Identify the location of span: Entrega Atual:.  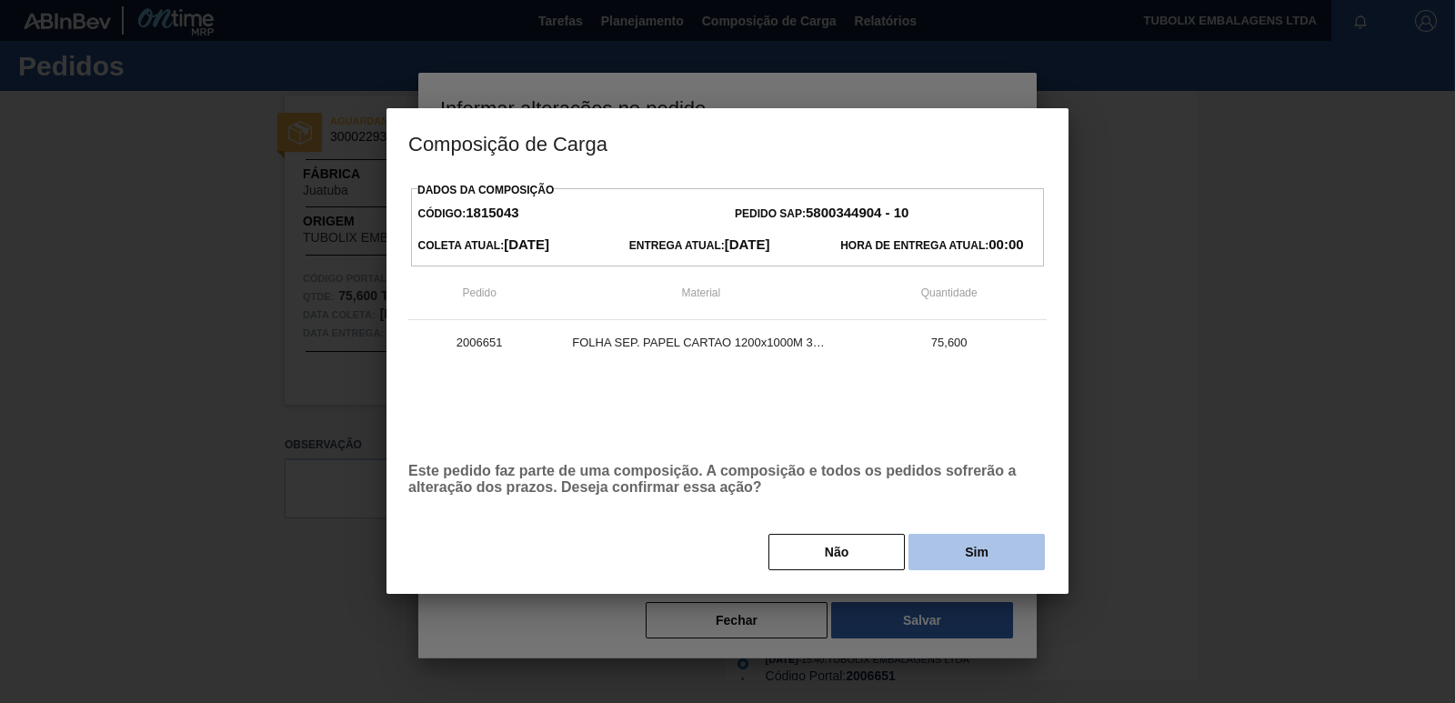
(699, 246).